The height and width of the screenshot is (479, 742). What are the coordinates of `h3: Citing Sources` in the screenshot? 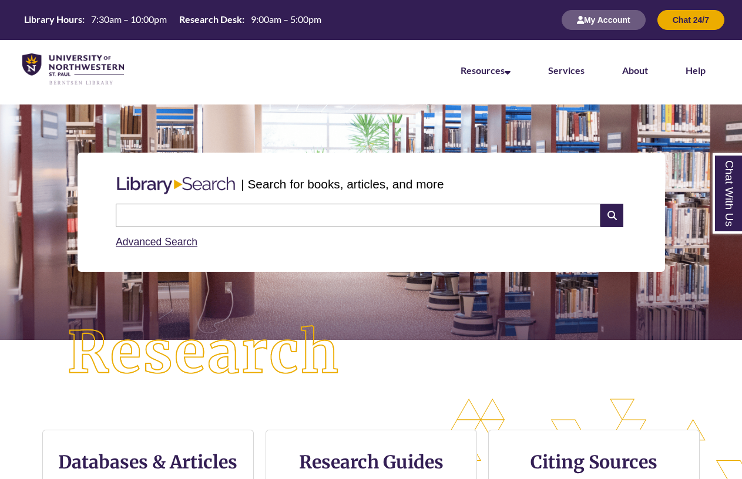 It's located at (594, 462).